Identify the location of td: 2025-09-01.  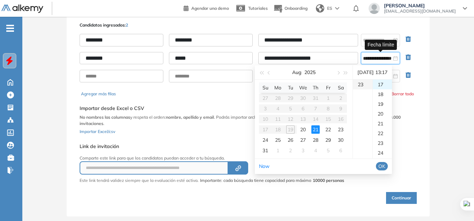
(278, 150).